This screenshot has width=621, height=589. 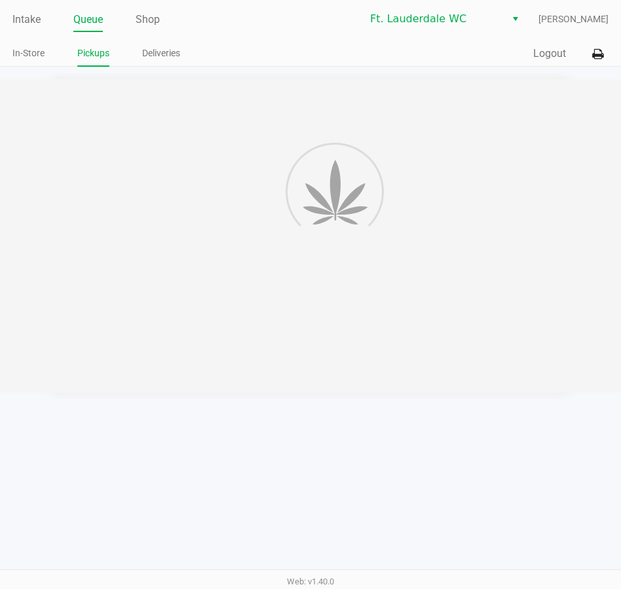 What do you see at coordinates (147, 20) in the screenshot?
I see `a: Shop` at bounding box center [147, 20].